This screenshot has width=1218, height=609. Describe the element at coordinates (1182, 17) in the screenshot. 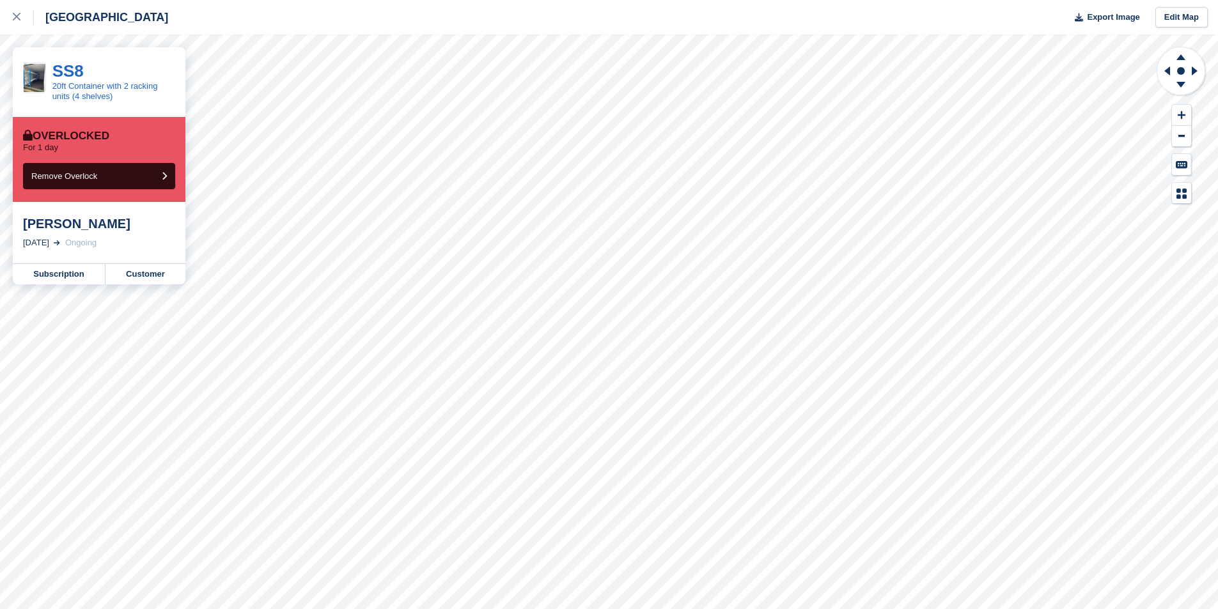

I see `a: Edit Map` at that location.